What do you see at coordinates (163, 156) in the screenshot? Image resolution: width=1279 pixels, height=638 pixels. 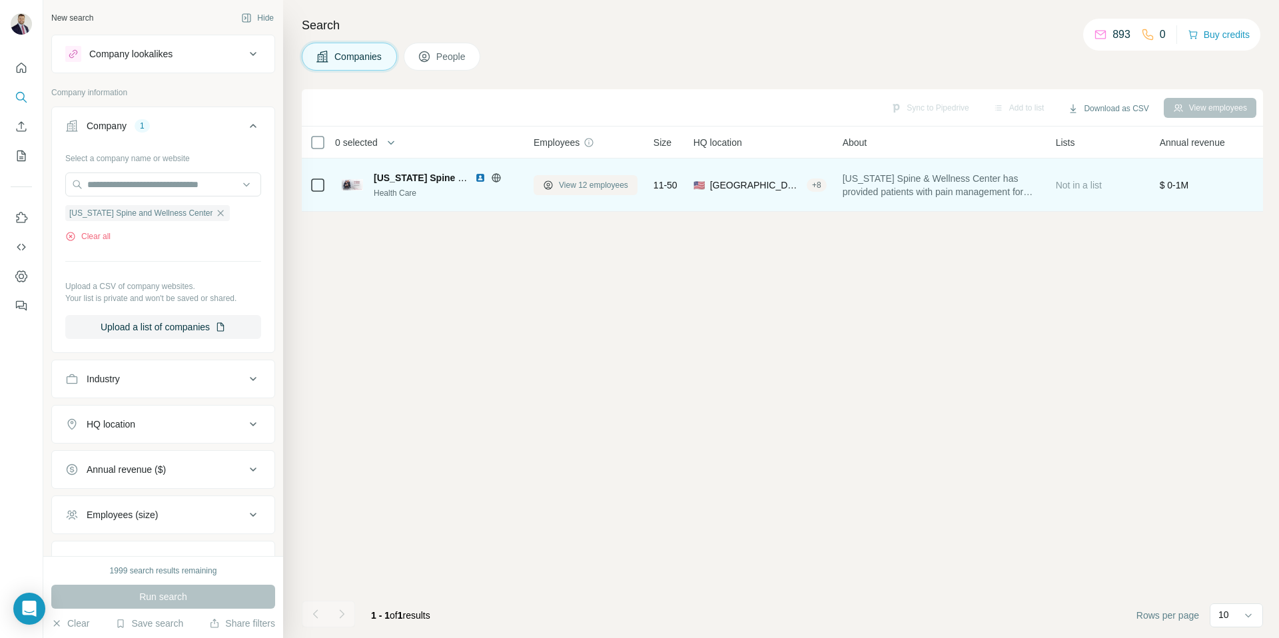 I see `div: Select a company name or website` at bounding box center [163, 156].